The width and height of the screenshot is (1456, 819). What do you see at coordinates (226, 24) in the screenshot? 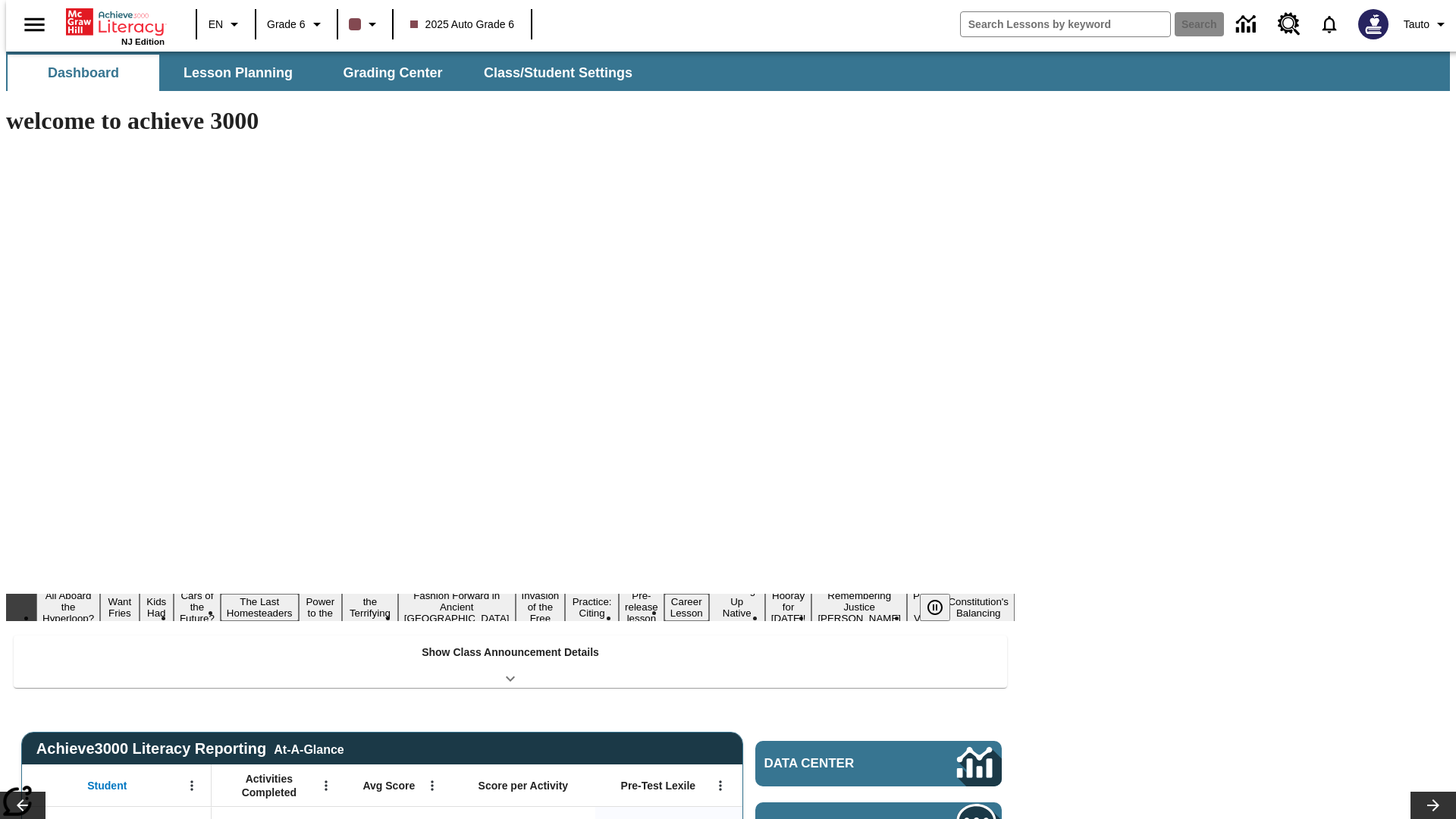
I see `button: Language: EN, Select a language` at bounding box center [226, 24].